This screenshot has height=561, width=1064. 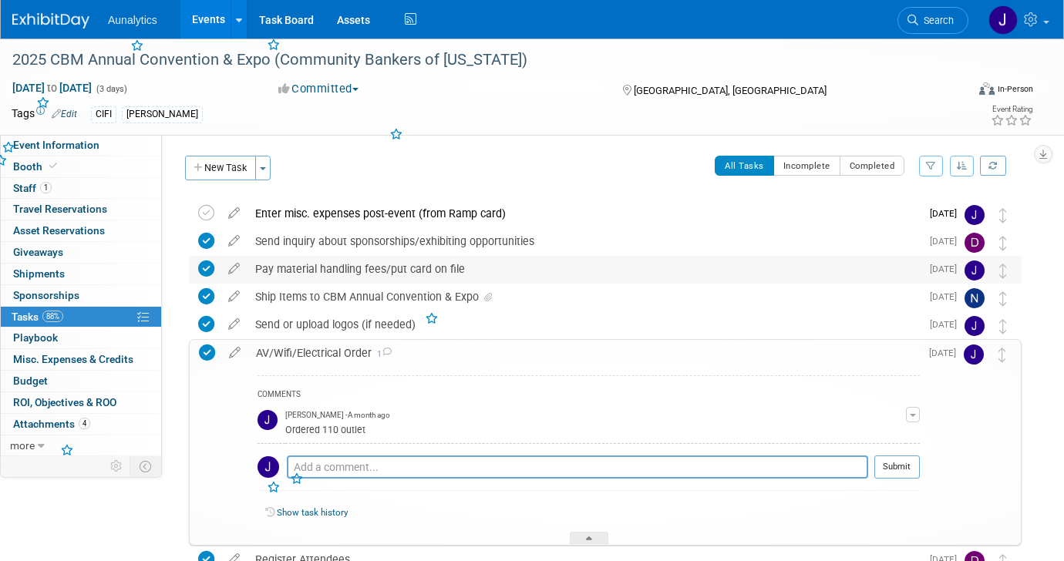 What do you see at coordinates (60, 209) in the screenshot?
I see `span: Travel Reservations` at bounding box center [60, 209].